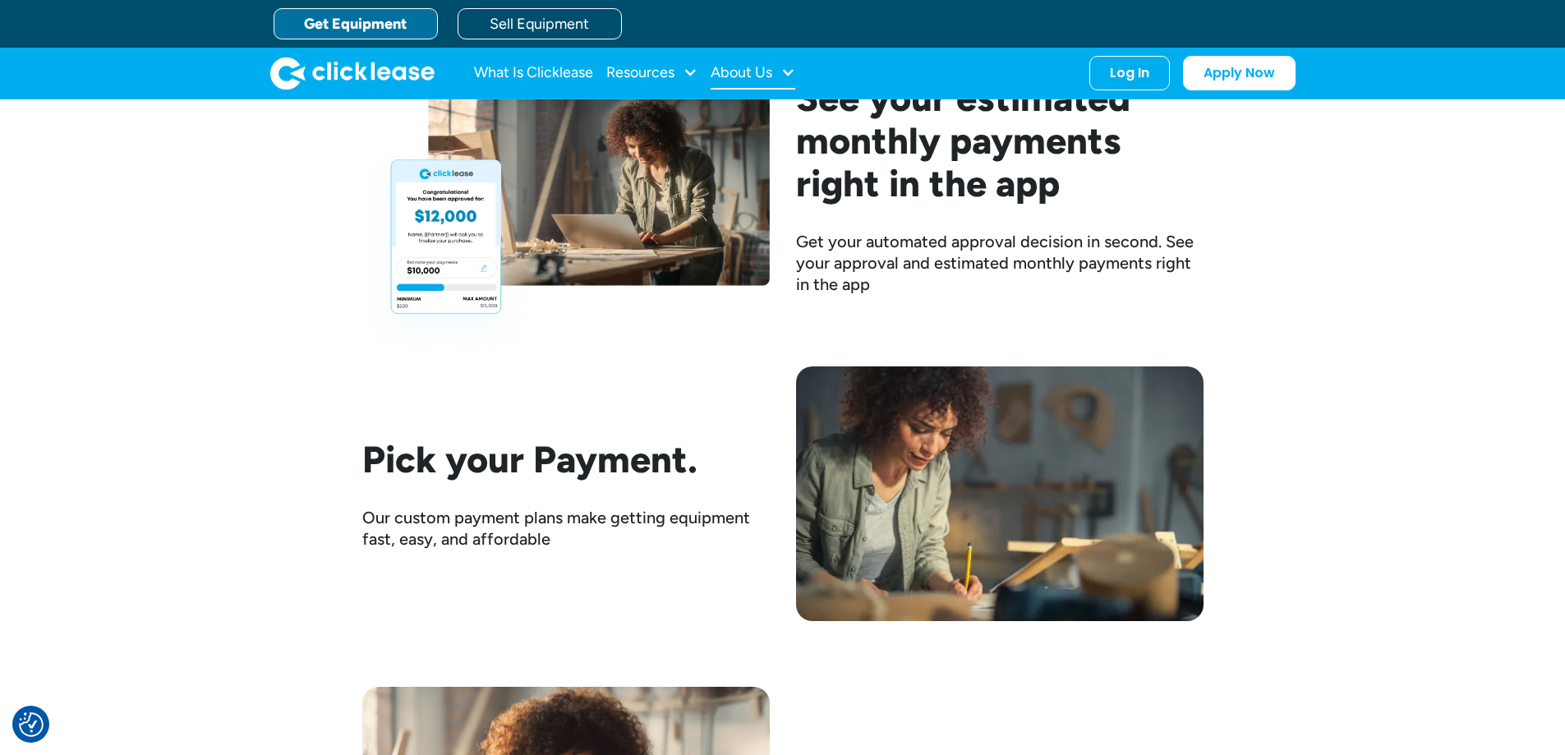 This screenshot has height=755, width=1565. What do you see at coordinates (31, 724) in the screenshot?
I see `img: Revisit consent button` at bounding box center [31, 724].